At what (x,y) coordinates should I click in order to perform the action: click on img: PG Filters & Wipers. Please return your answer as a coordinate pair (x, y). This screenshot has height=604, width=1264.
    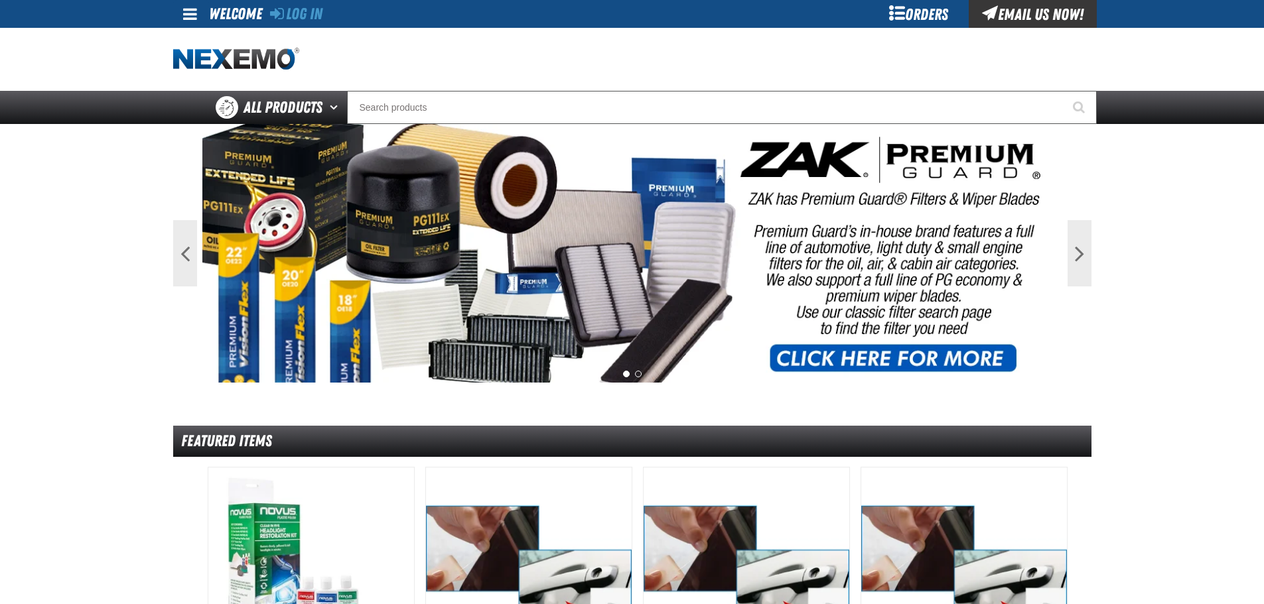
    Looking at the image, I should click on (632, 253).